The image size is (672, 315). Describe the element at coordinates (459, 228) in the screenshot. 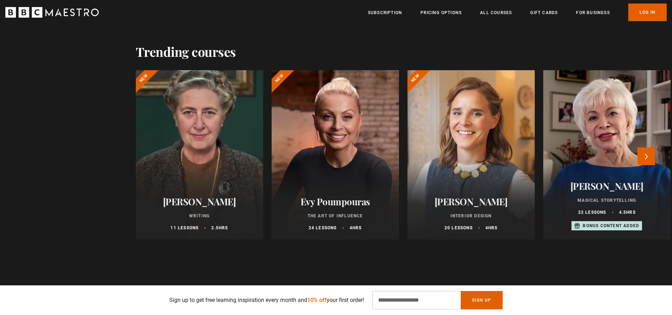

I see `p: 20 lessons` at that location.